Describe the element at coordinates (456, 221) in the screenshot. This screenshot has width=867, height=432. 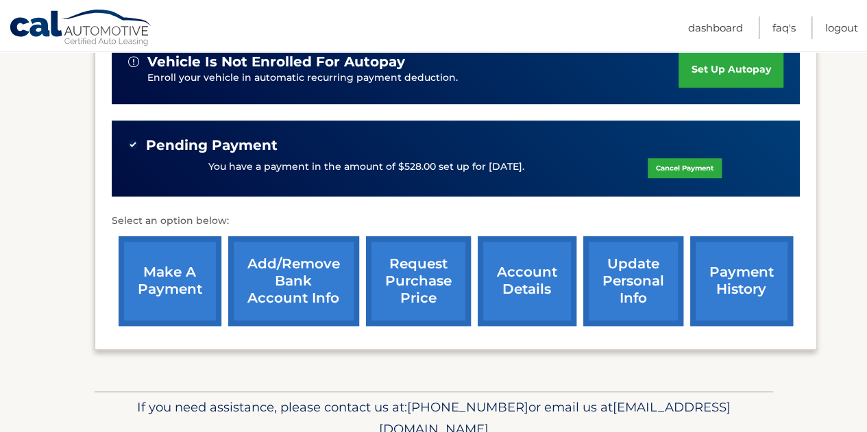
I see `p: Select an option below:` at that location.